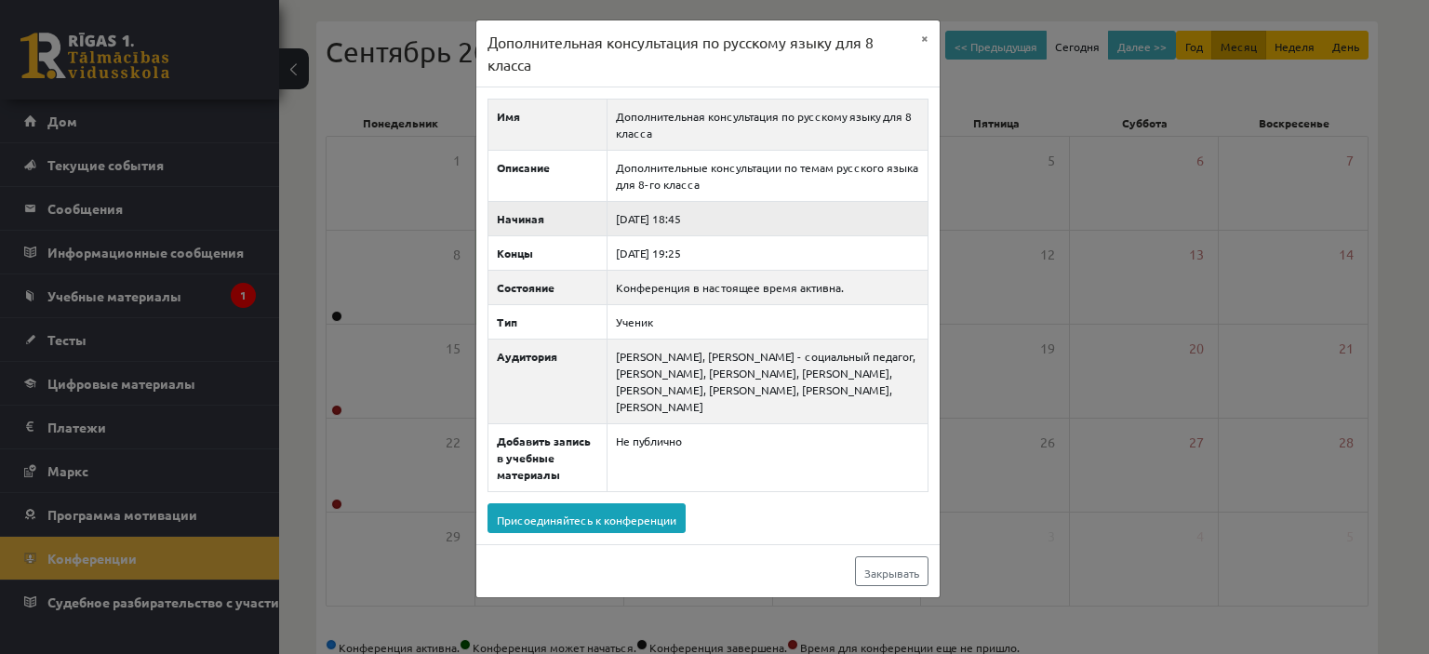 This screenshot has width=1429, height=654. I want to click on font: Присоединяйтесь к конференции, so click(586, 520).